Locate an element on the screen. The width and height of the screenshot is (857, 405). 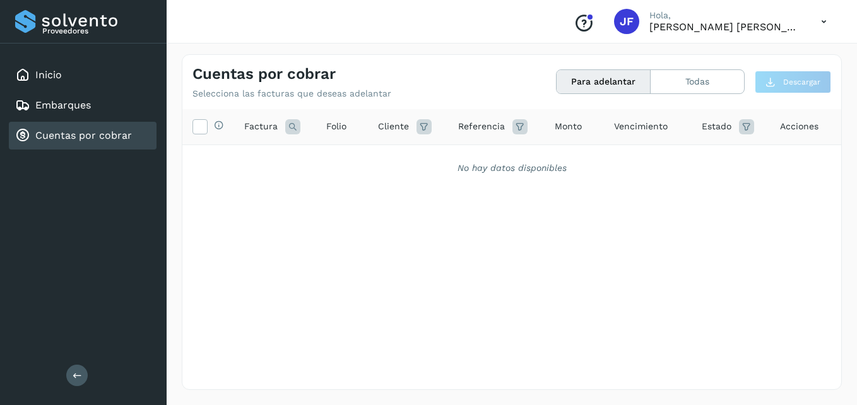
div: Cuentas por cobrar is located at coordinates (83, 136).